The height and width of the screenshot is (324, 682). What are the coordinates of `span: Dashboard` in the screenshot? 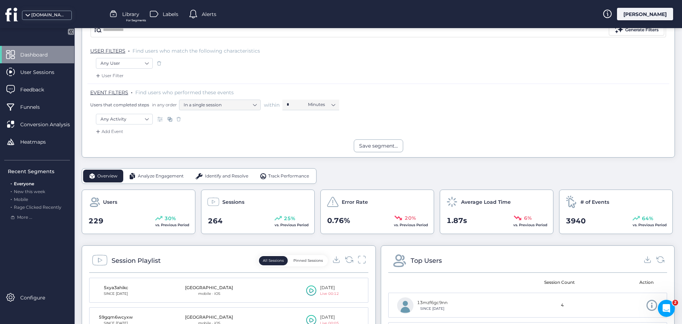 It's located at (39, 55).